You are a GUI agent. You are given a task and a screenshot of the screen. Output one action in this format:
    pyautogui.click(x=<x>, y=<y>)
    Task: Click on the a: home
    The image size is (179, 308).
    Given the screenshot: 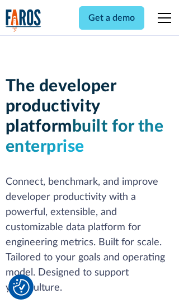 What is the action you would take?
    pyautogui.click(x=23, y=20)
    